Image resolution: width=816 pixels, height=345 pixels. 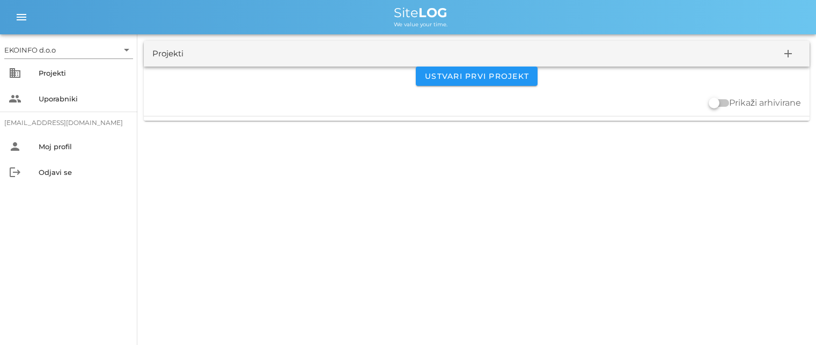 I want to click on span: Ustvari prvi projekt, so click(x=477, y=76).